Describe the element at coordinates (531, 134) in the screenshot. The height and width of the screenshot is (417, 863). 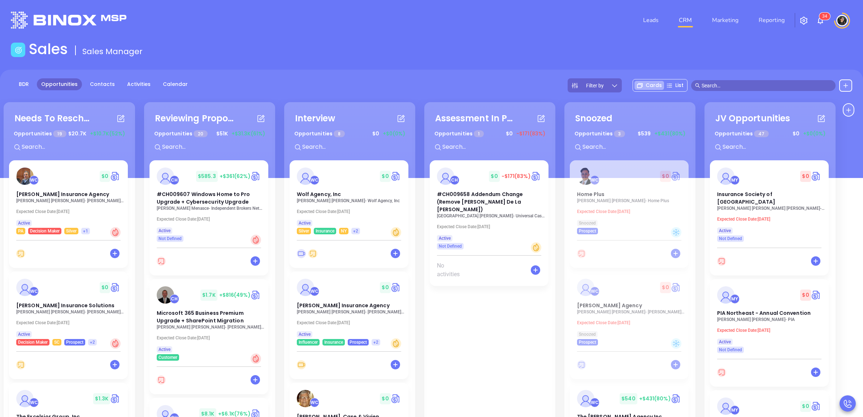
I see `span: -$171 (83%)` at that location.